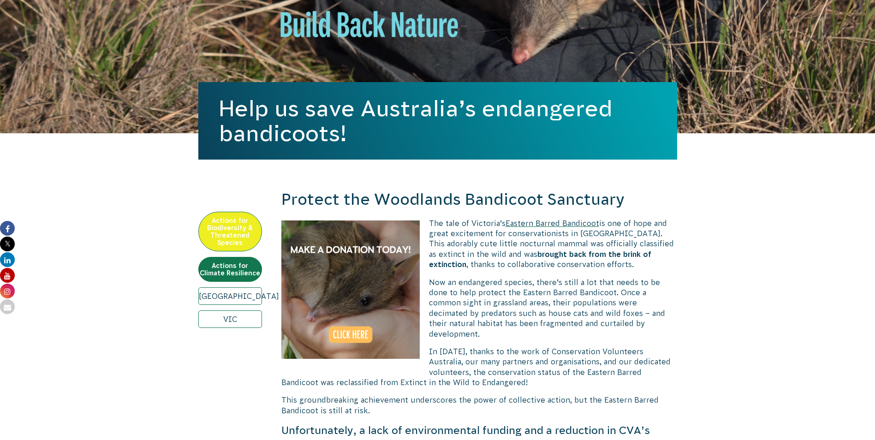 The image size is (875, 440). What do you see at coordinates (438, 121) in the screenshot?
I see `h1: Help us save Australia’s endangered bandicoots!` at bounding box center [438, 121].